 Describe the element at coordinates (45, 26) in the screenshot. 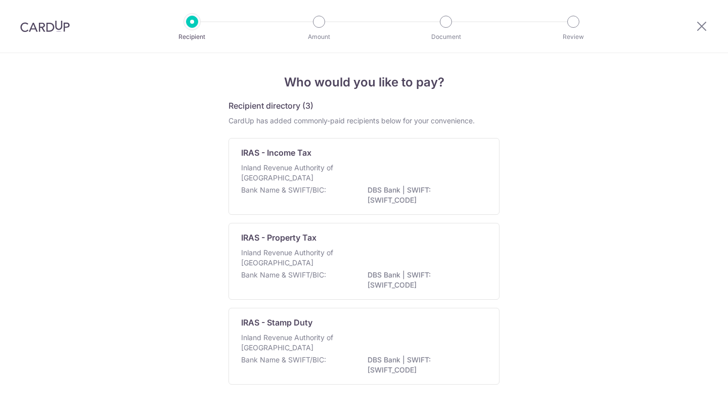

I see `img: CardUp` at that location.